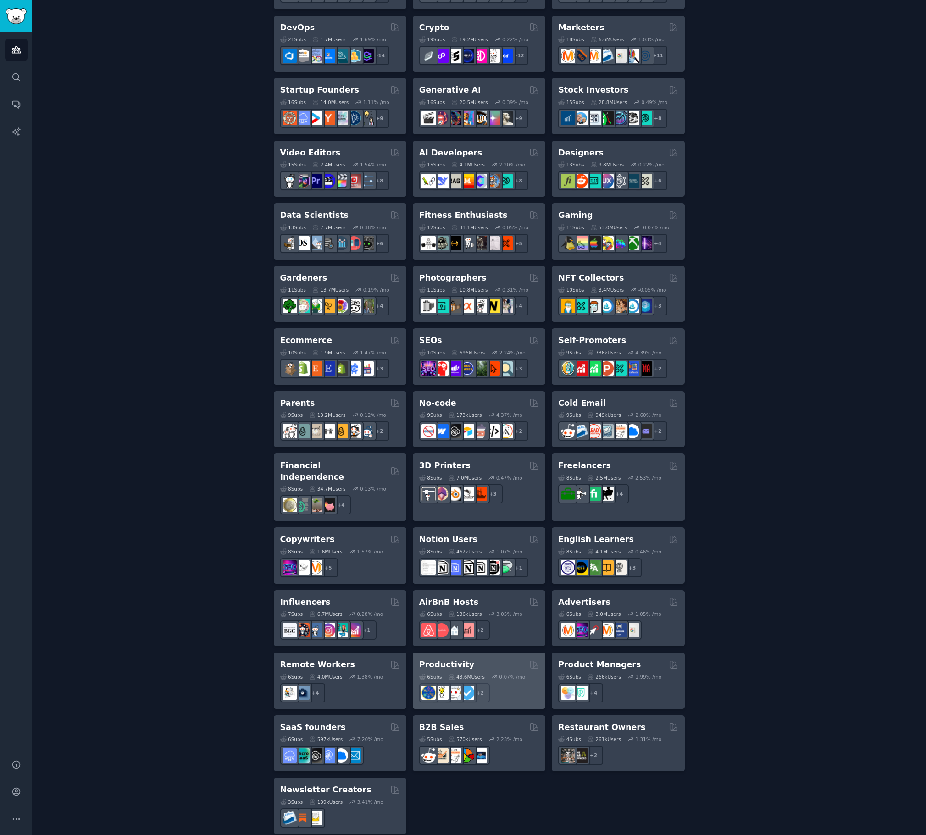 This screenshot has width=926, height=835. I want to click on img: defiblockchain, so click(480, 56).